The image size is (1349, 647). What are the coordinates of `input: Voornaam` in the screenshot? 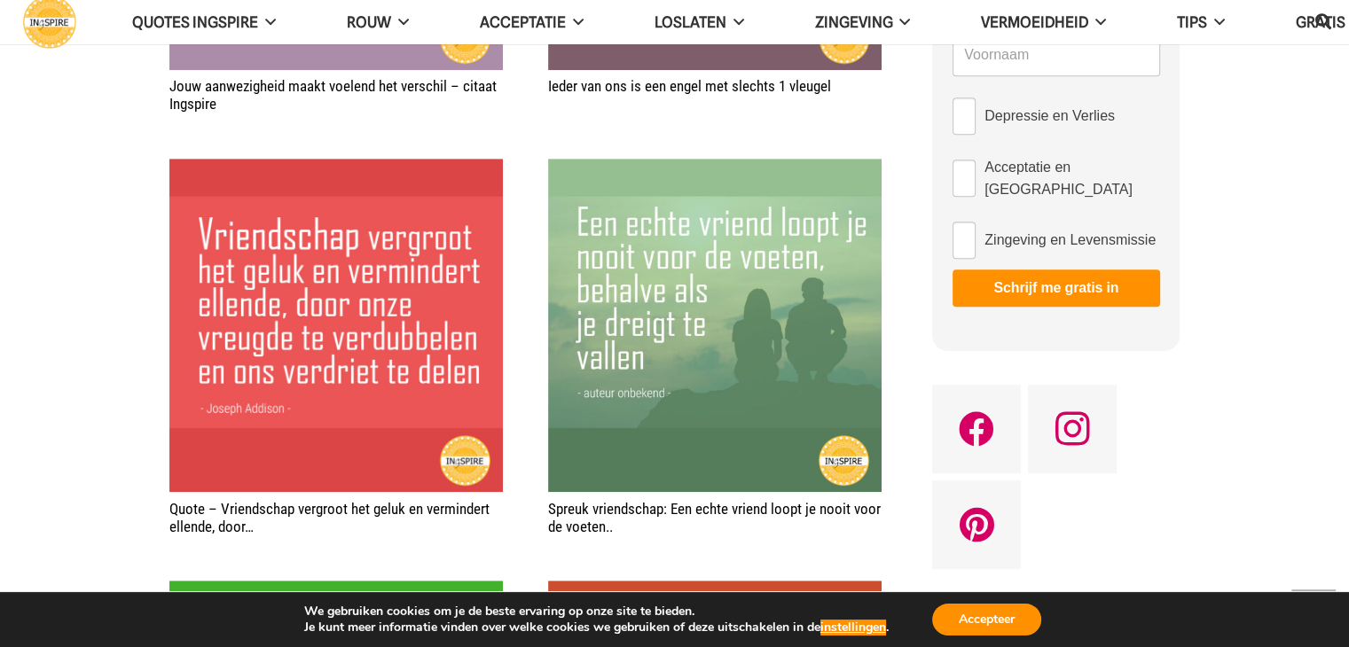 It's located at (1055, 55).